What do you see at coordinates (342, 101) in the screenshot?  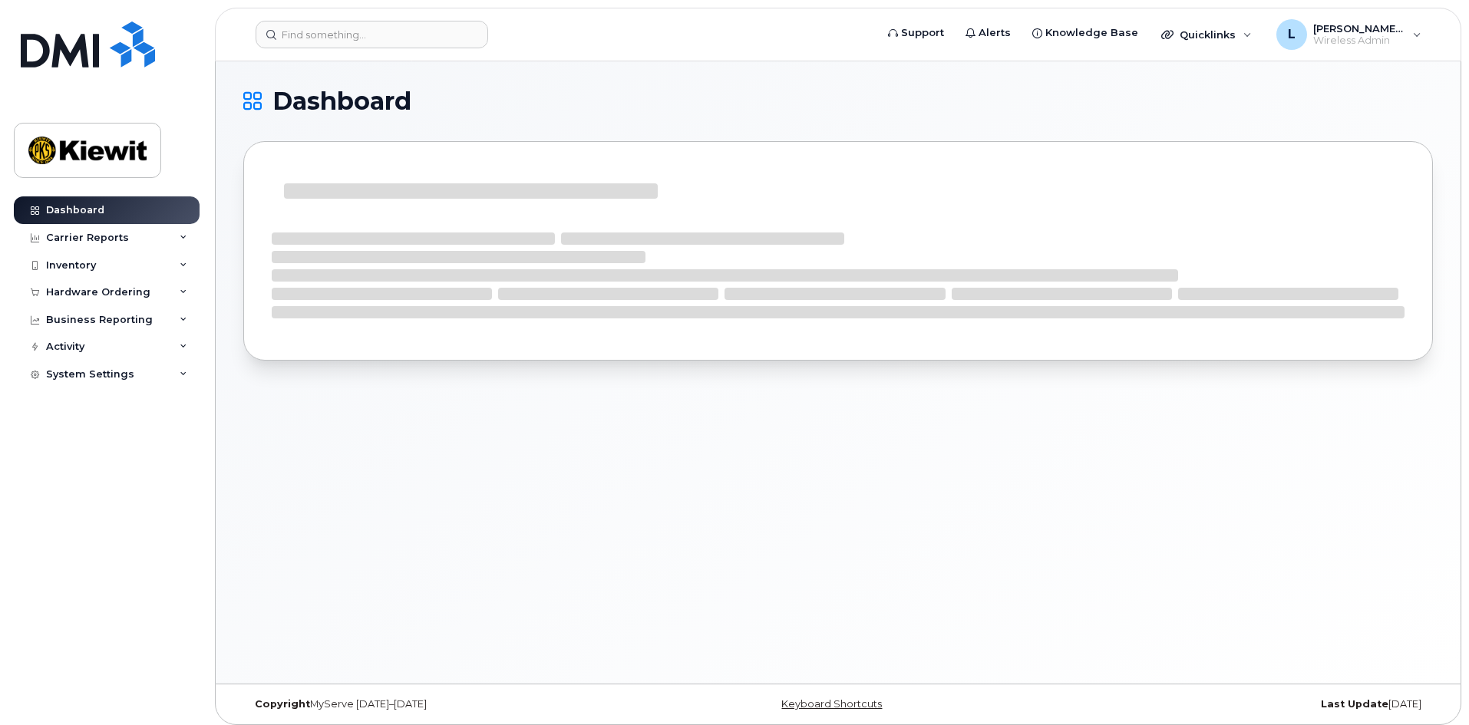 I see `span: Dashboard` at bounding box center [342, 101].